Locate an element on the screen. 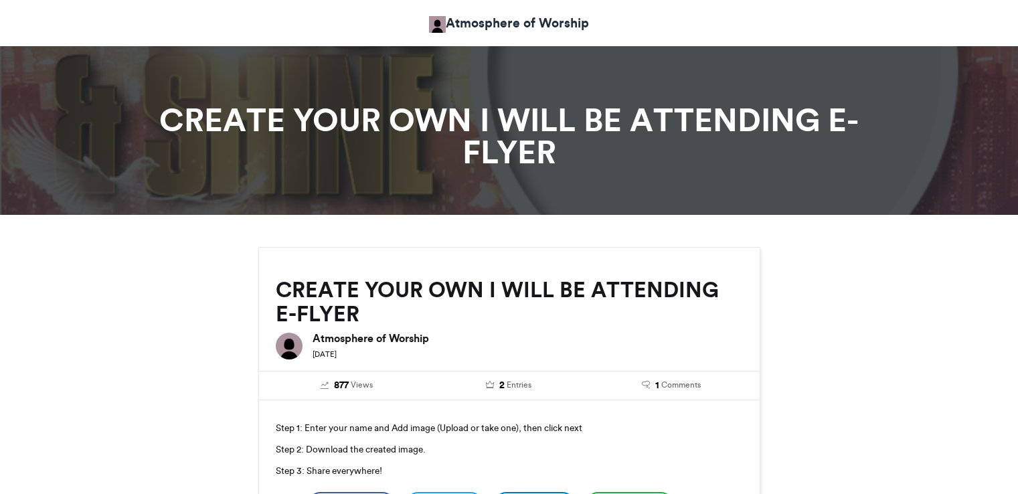 This screenshot has height=494, width=1018. p: Step 1: Enter your name and Add image (Upload or take one), then click next Step 2: Download the ... is located at coordinates (509, 449).